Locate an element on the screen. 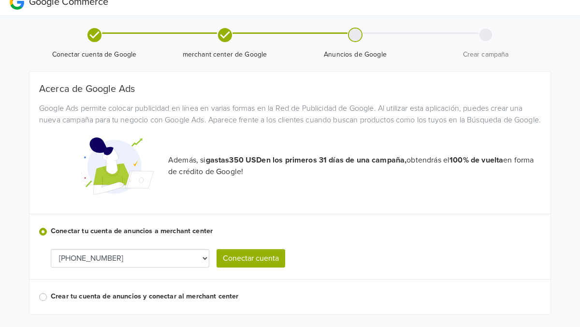 The height and width of the screenshot is (327, 580). label: Crear tu cuenta de anuncios y conectar al merchant center is located at coordinates (296, 296).